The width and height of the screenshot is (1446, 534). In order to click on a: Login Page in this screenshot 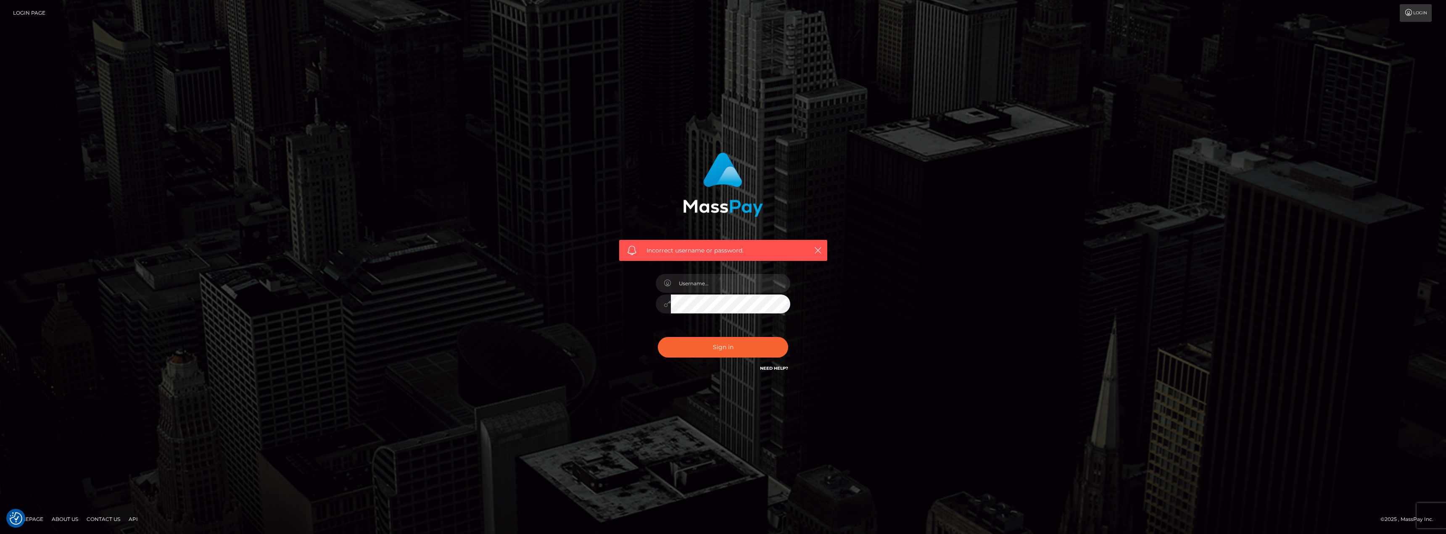, I will do `click(29, 13)`.